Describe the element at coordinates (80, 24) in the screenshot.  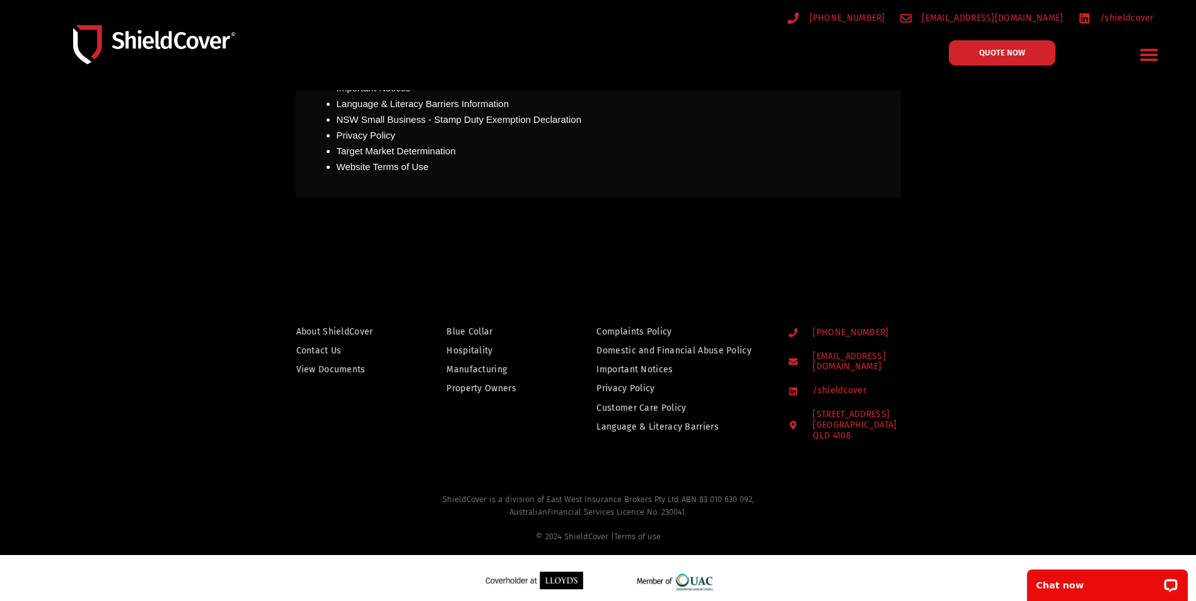
I see `p: Chat now` at that location.